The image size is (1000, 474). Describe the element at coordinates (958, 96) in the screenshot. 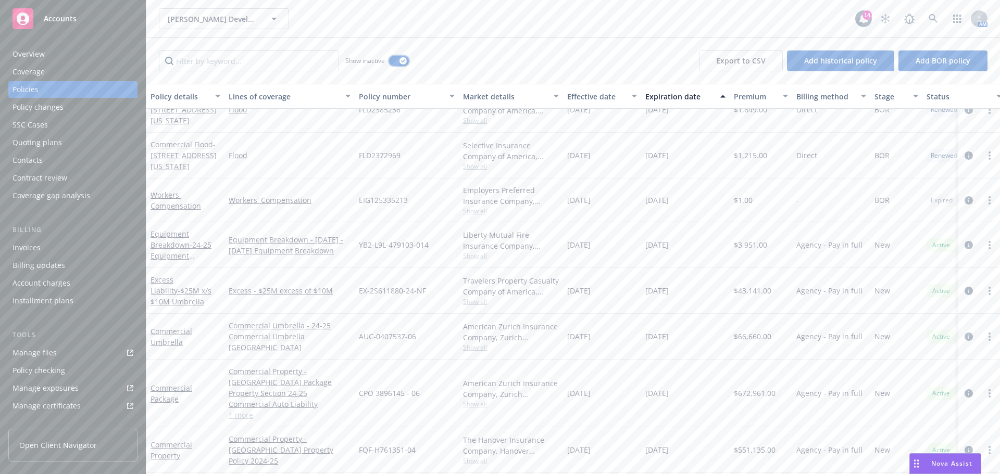

I see `div: Status` at that location.